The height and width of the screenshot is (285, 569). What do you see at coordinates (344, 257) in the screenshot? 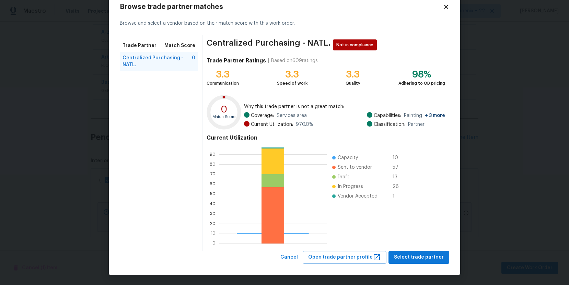
I see `span: Open trade partner profile` at bounding box center [344, 257].